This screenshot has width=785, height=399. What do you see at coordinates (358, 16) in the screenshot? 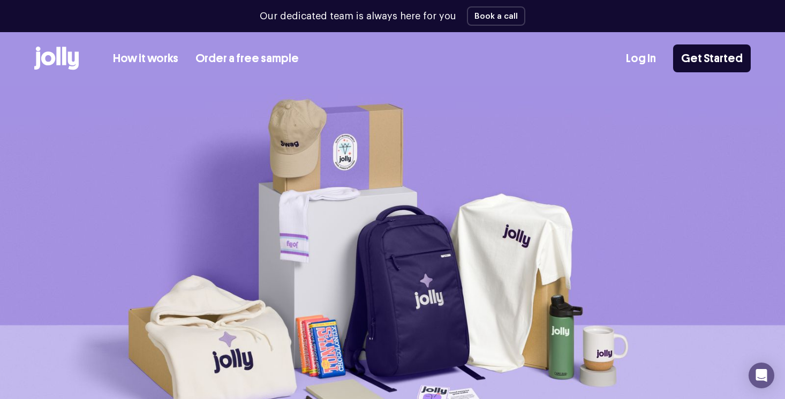
I see `p: Our dedicated team is always here for you` at bounding box center [358, 16].